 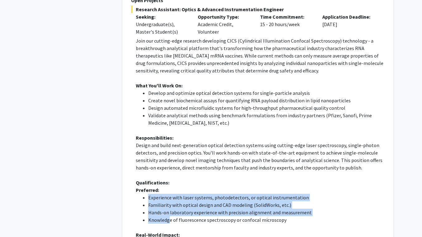 What do you see at coordinates (266, 205) in the screenshot?
I see `li: Familiarity with optical design and CAD modeling (SolidWorks, etc.)` at bounding box center [266, 205].